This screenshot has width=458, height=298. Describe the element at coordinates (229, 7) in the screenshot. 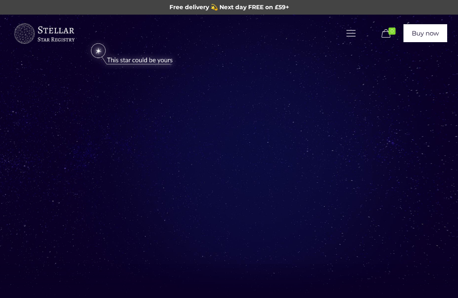

I see `span: Free delivery 💫 Next day FREE on £59+` at that location.